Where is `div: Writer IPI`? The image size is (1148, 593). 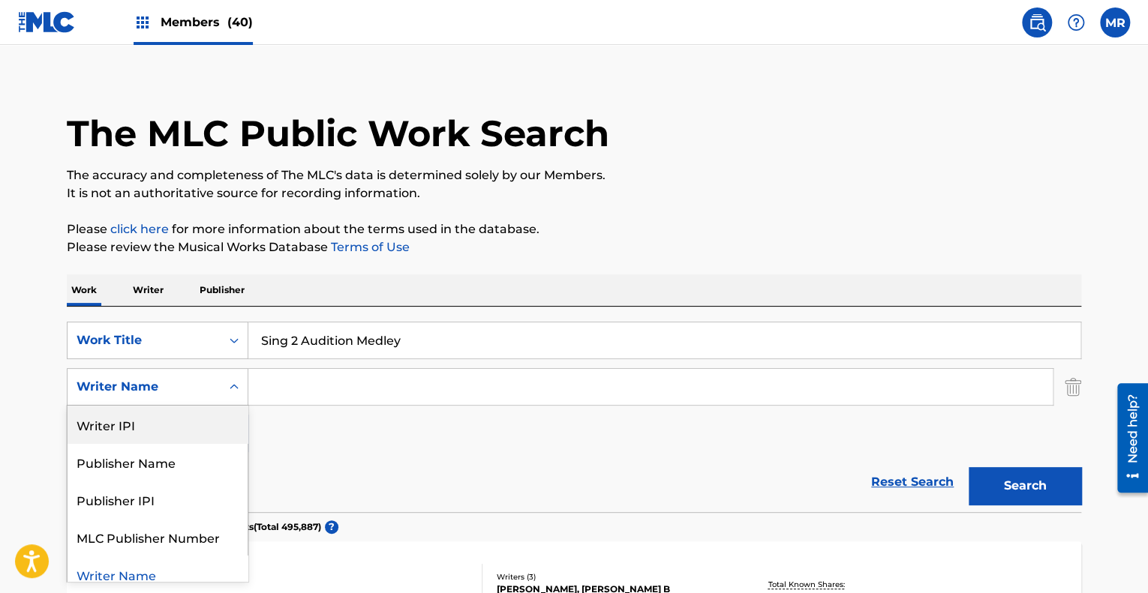
div: Writer IPI is located at coordinates (158, 425).